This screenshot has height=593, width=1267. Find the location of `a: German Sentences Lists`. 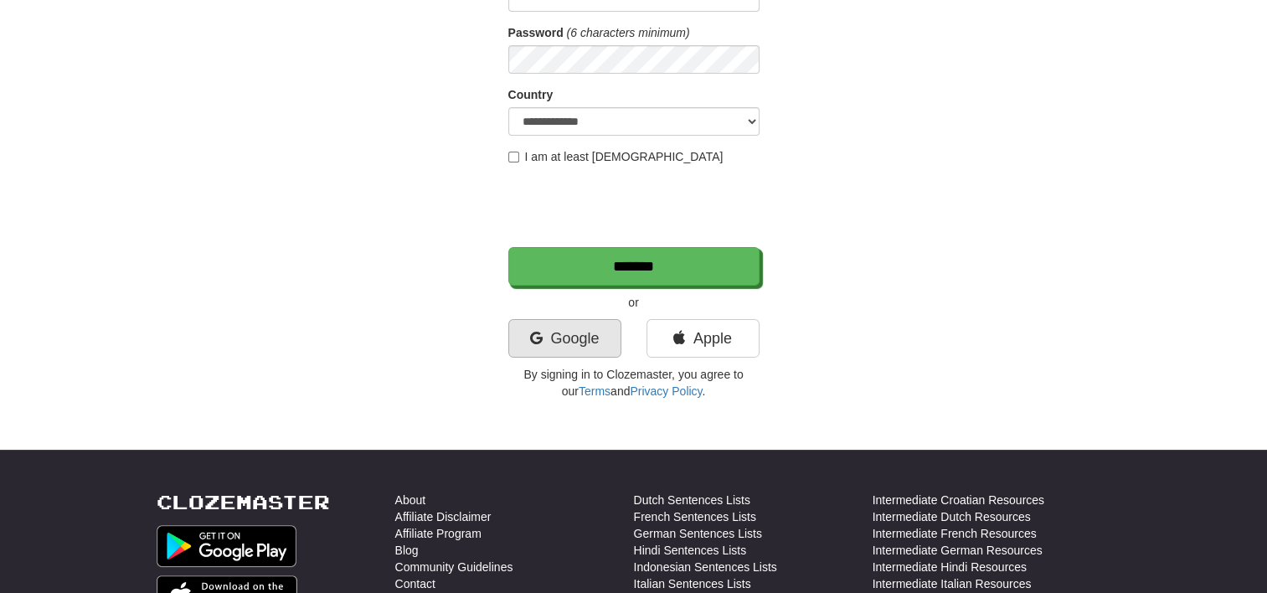

a: German Sentences Lists is located at coordinates (698, 534).